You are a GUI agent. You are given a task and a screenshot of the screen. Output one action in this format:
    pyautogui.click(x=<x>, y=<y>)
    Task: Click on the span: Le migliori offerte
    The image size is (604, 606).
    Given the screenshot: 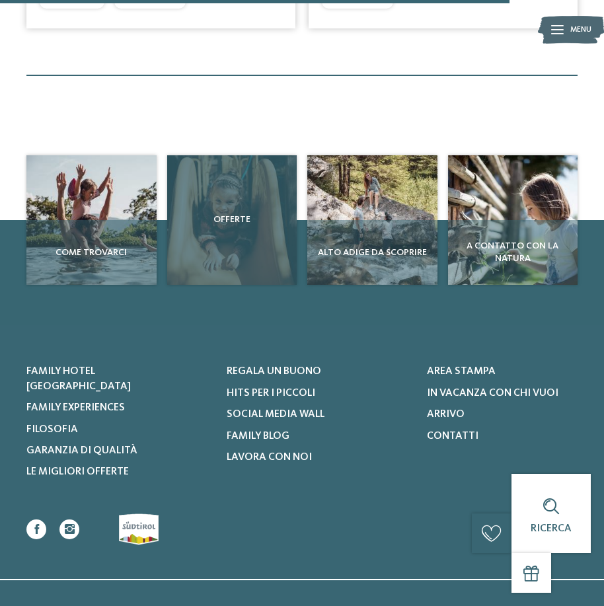 What is the action you would take?
    pyautogui.click(x=77, y=472)
    